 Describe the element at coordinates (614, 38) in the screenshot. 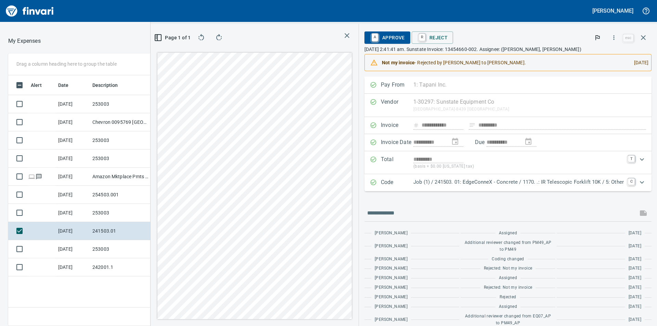

I see `button: More` at that location.